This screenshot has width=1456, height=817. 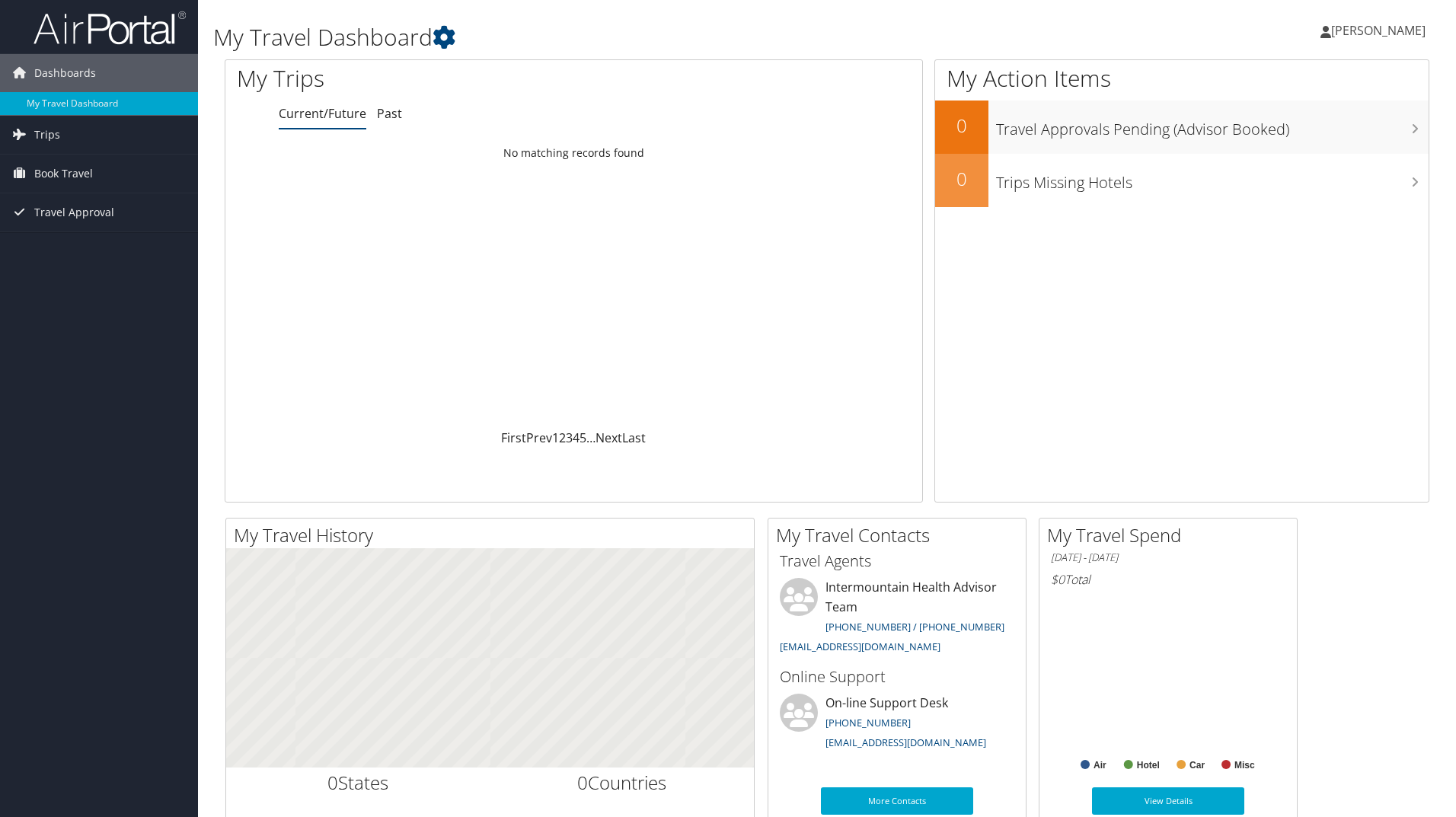 I want to click on li: On-line Support Desk, so click(x=897, y=725).